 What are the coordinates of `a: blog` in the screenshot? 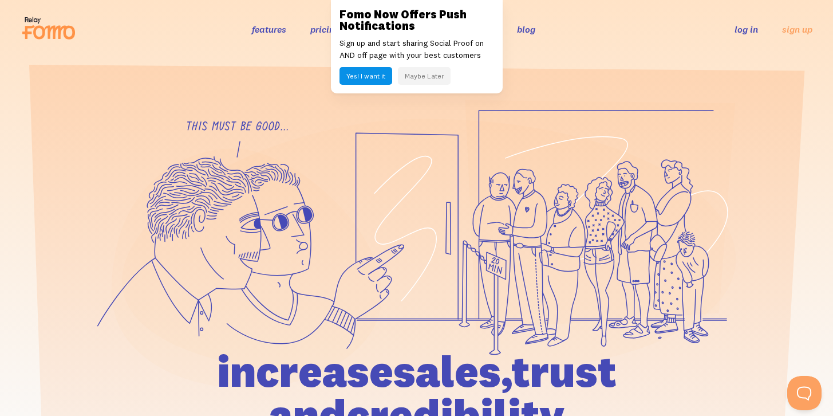 It's located at (526, 29).